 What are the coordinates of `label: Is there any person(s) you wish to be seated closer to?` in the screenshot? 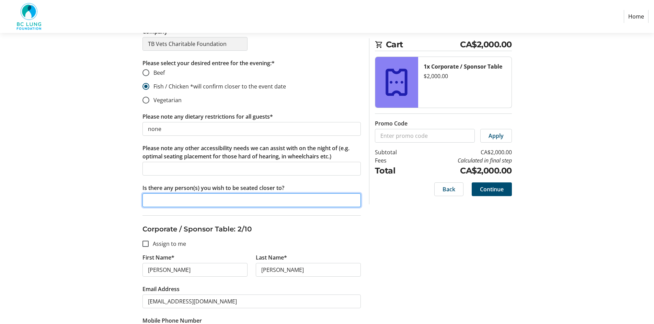 It's located at (213, 188).